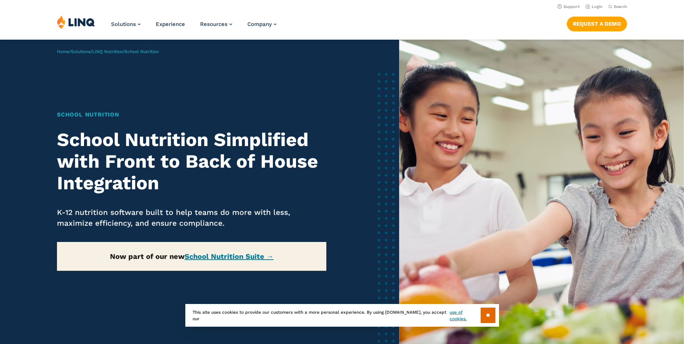 The width and height of the screenshot is (684, 344). I want to click on h1: School Nutrition, so click(192, 115).